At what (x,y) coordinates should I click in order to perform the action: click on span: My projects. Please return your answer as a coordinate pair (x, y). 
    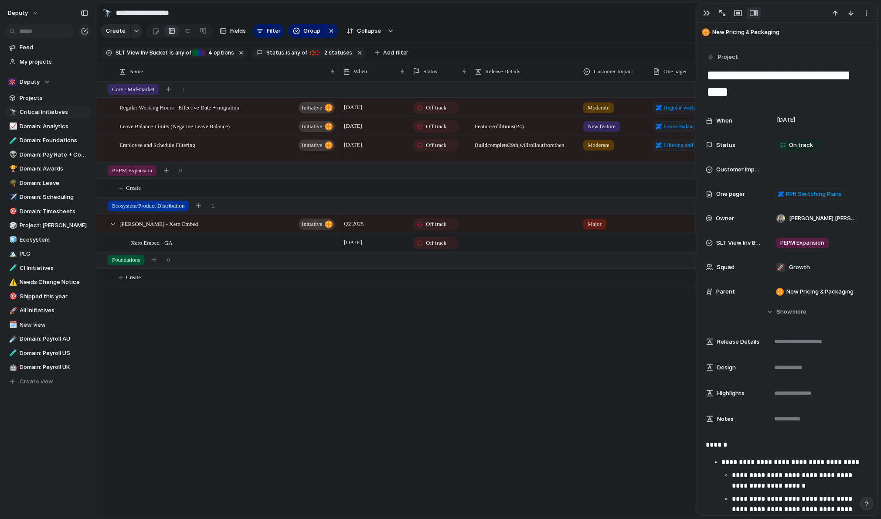
    Looking at the image, I should click on (54, 62).